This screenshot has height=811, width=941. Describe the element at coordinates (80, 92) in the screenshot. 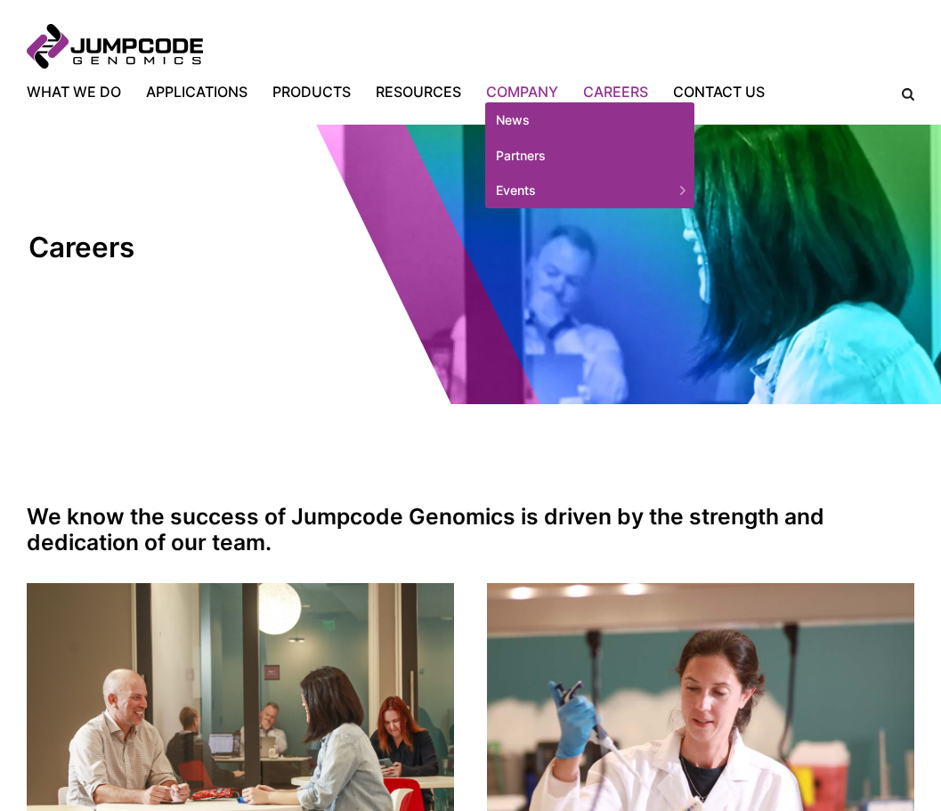

I see `a: What We Do` at that location.